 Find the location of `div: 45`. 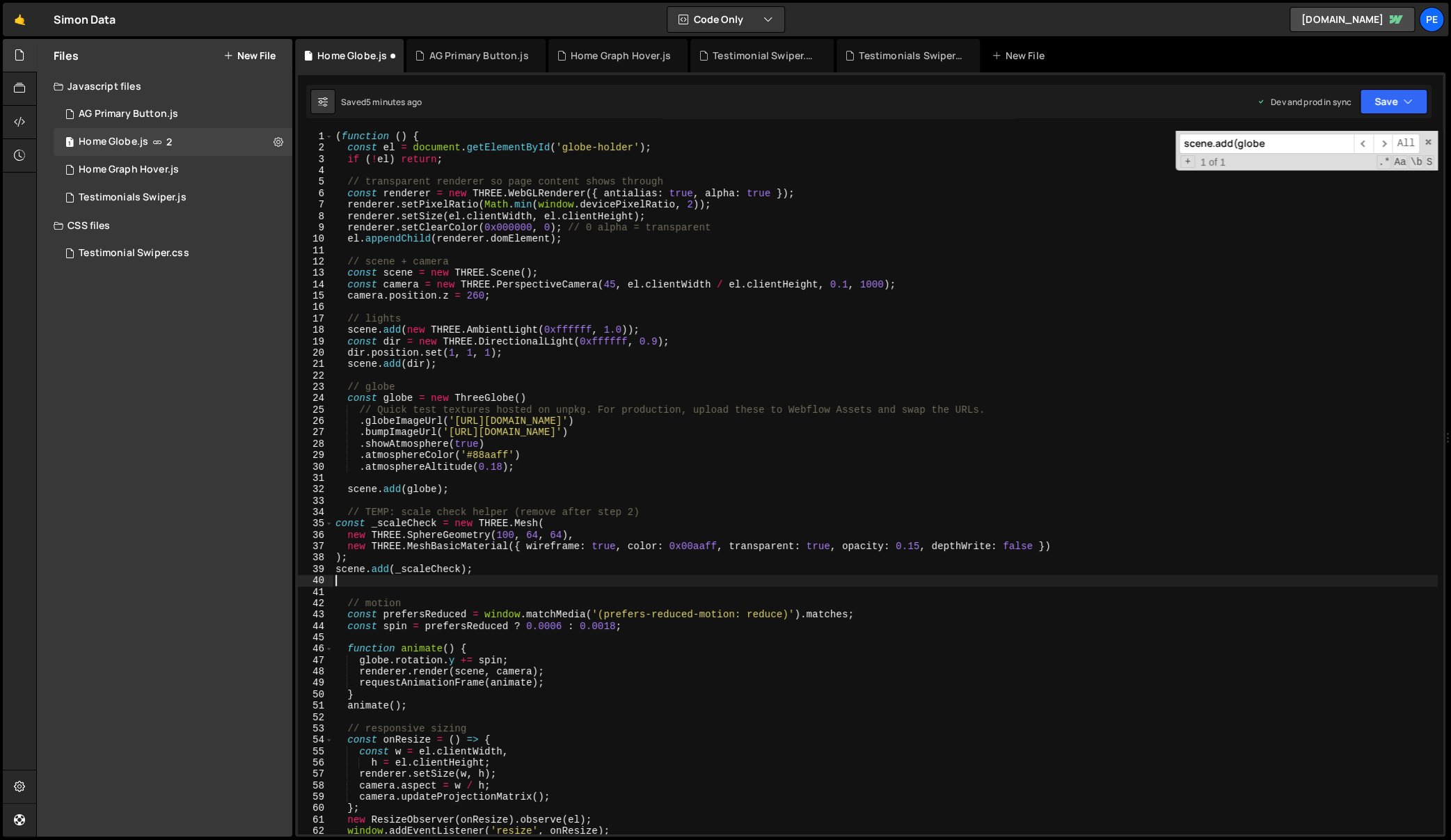

div: 45 is located at coordinates (315, 637).